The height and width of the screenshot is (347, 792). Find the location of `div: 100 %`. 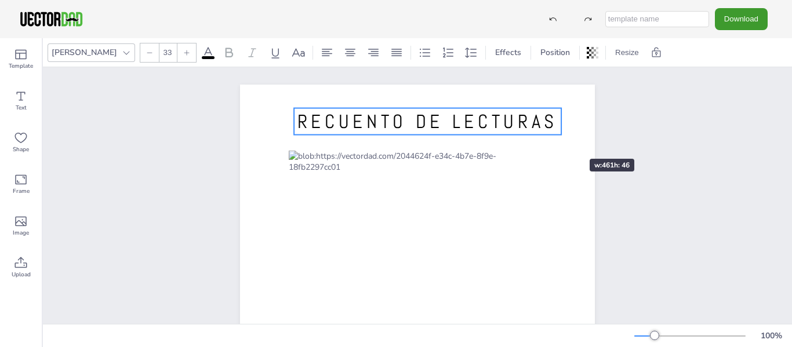

div: 100 % is located at coordinates (771, 336).